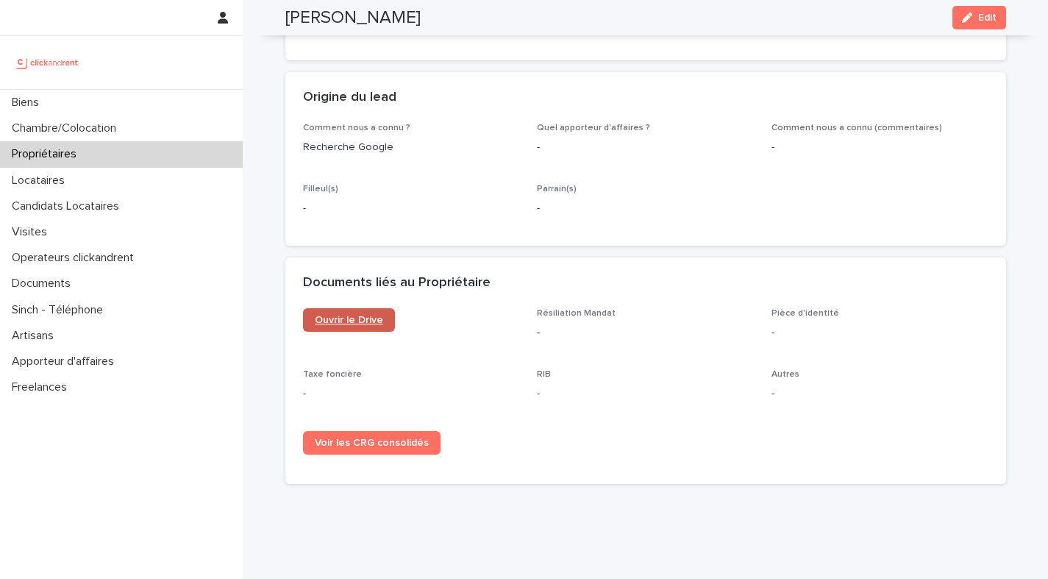  I want to click on span: Ouvrir le Drive, so click(349, 320).